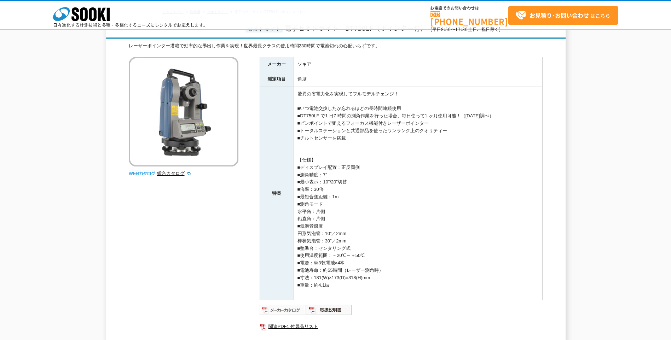  I want to click on th: メーカー, so click(276, 65).